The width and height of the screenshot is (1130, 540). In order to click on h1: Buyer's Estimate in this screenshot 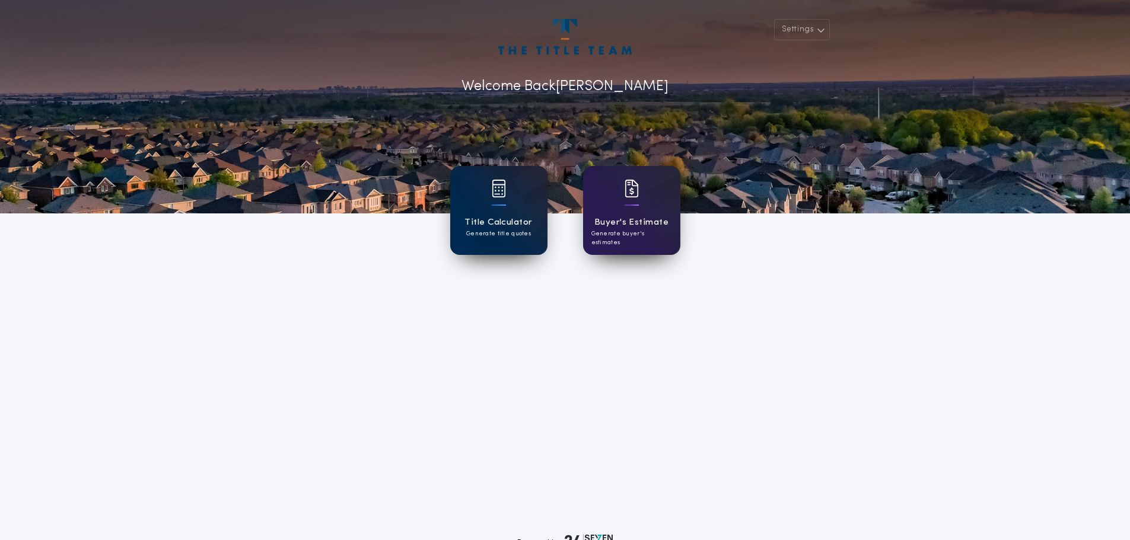, I will do `click(631, 222)`.